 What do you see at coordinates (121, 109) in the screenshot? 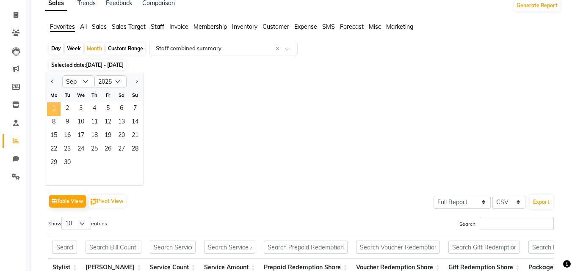
I see `span: 6` at bounding box center [121, 109].